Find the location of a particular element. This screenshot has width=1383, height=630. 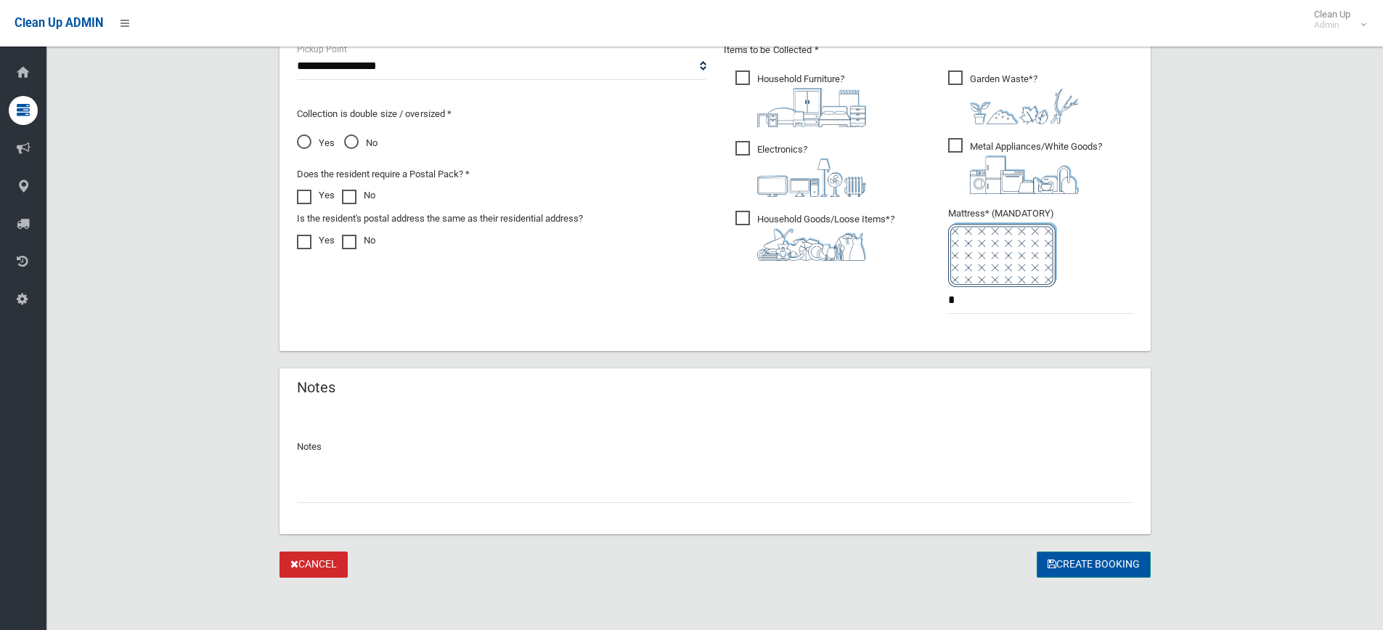

span: Metal Appliances/White Goods is located at coordinates (1025, 166).